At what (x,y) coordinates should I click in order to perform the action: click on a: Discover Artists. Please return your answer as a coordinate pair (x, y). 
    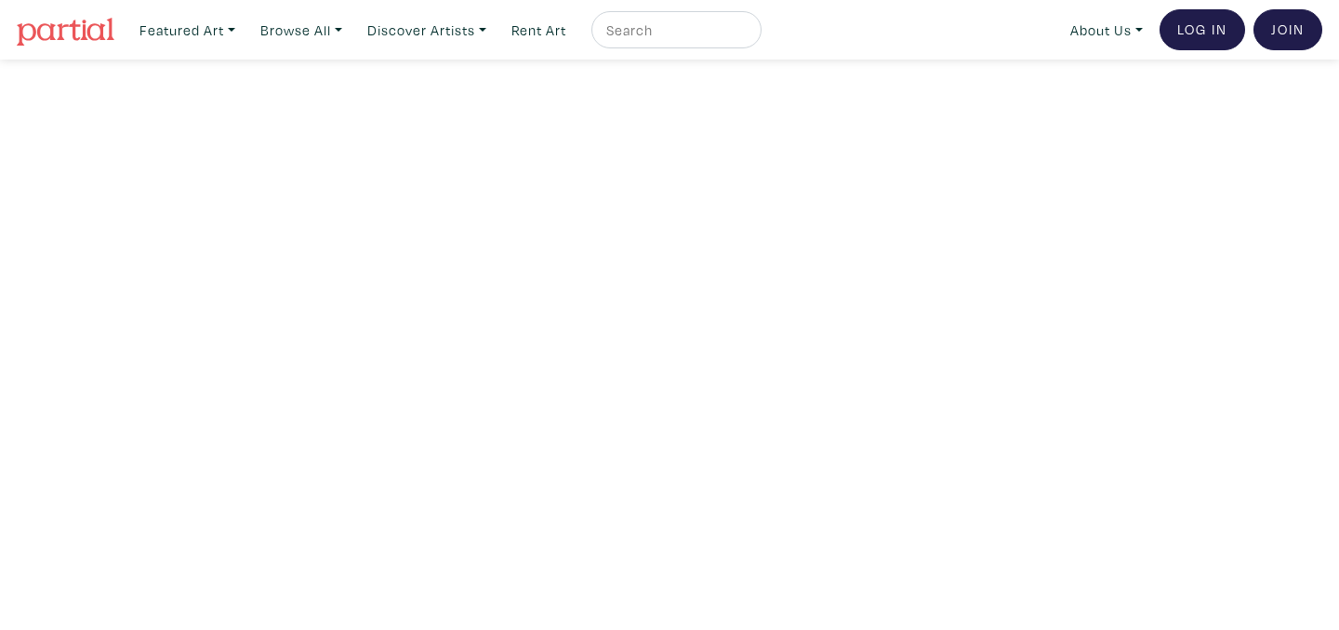
    Looking at the image, I should click on (427, 30).